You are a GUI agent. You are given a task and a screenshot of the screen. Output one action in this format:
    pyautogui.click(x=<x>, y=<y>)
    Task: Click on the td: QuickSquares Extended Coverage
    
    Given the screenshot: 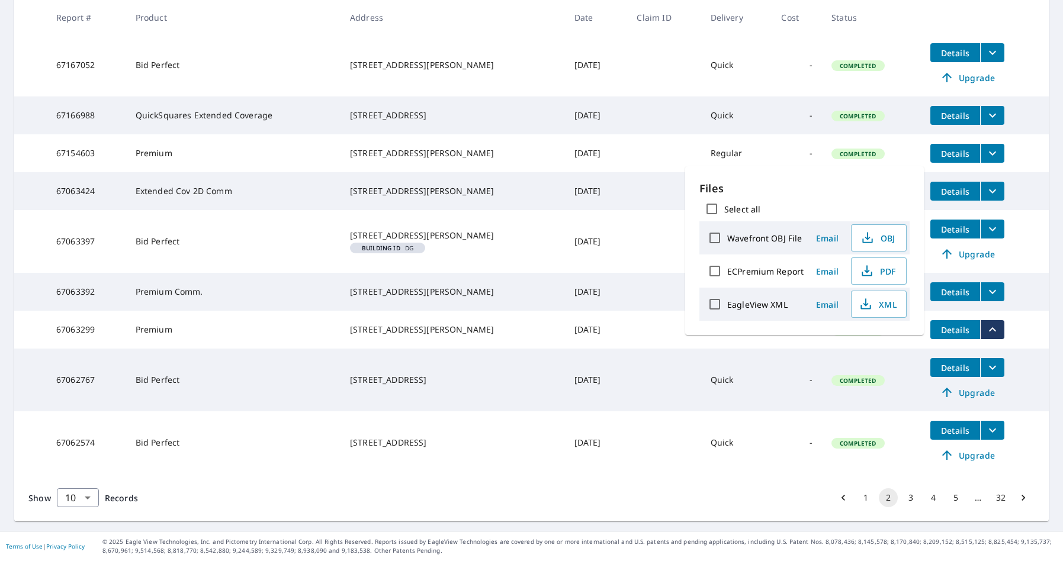 What is the action you would take?
    pyautogui.click(x=233, y=115)
    